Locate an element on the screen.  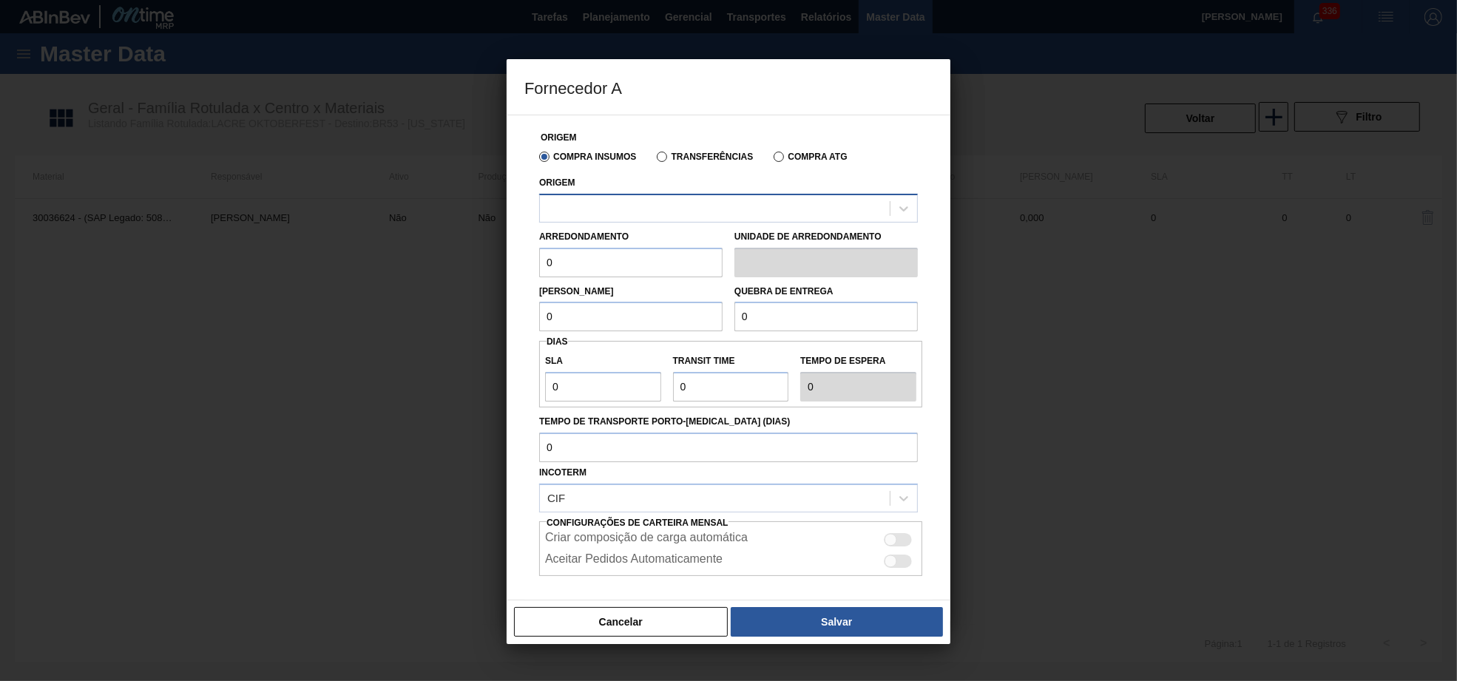
label: Incoterm is located at coordinates (563, 473).